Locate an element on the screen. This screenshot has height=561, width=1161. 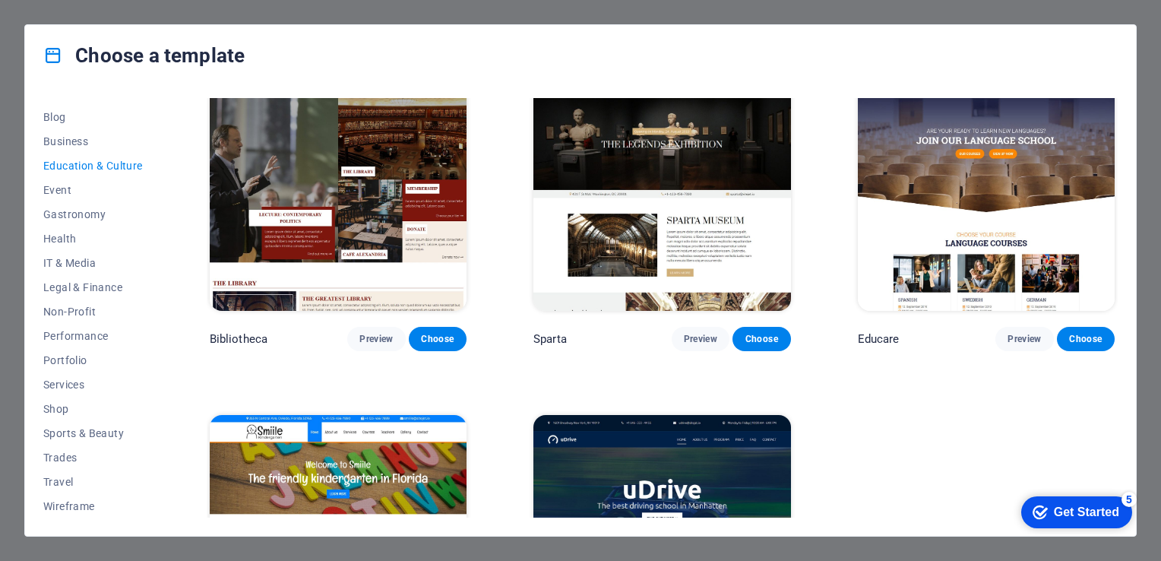
button: Blog is located at coordinates (93, 117).